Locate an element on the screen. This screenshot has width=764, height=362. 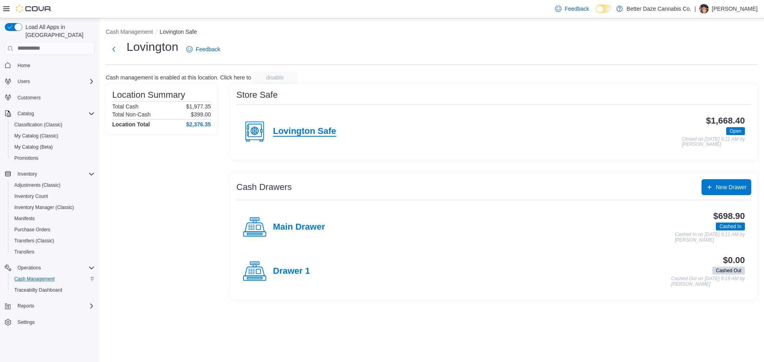
span: Inventory Count is located at coordinates (31, 197).